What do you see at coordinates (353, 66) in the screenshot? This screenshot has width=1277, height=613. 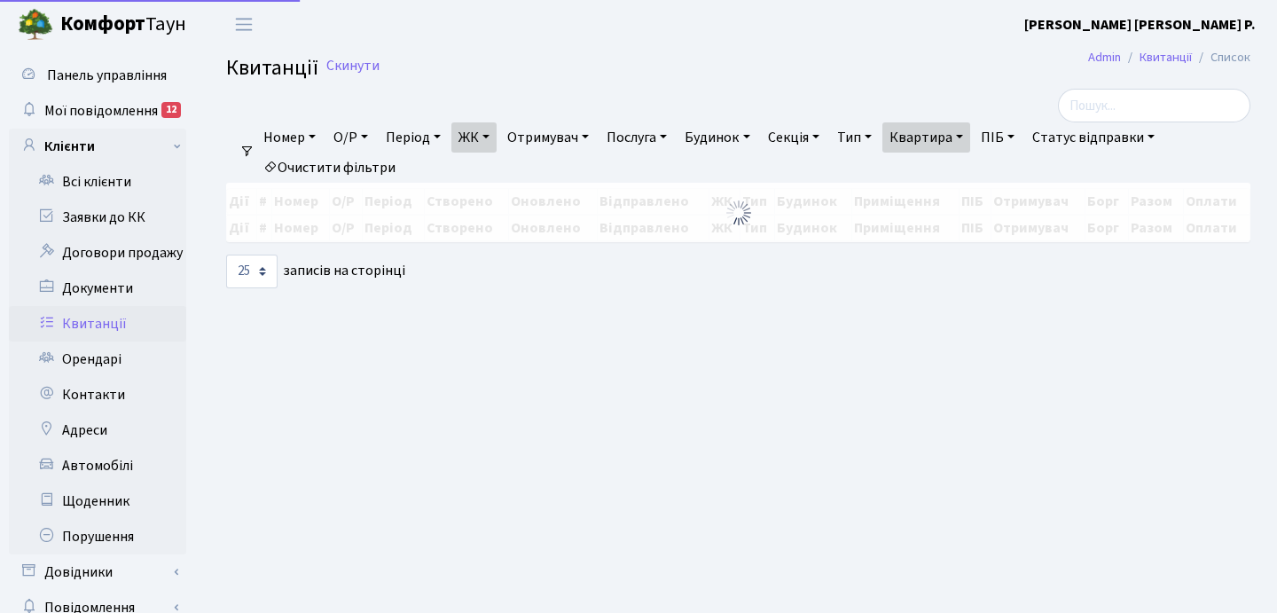 I see `a: Скинути` at bounding box center [353, 66].